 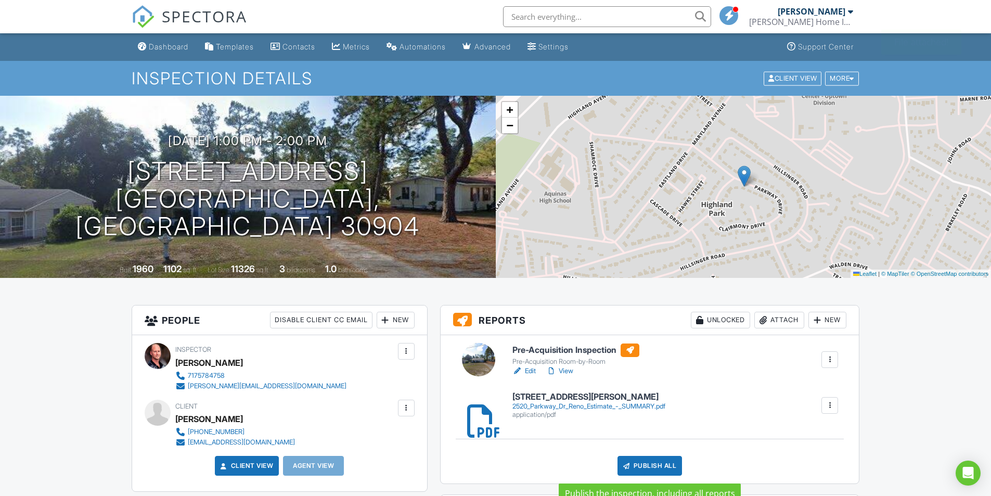 What do you see at coordinates (968, 473) in the screenshot?
I see `div: Open Intercom Messenger` at bounding box center [968, 473].